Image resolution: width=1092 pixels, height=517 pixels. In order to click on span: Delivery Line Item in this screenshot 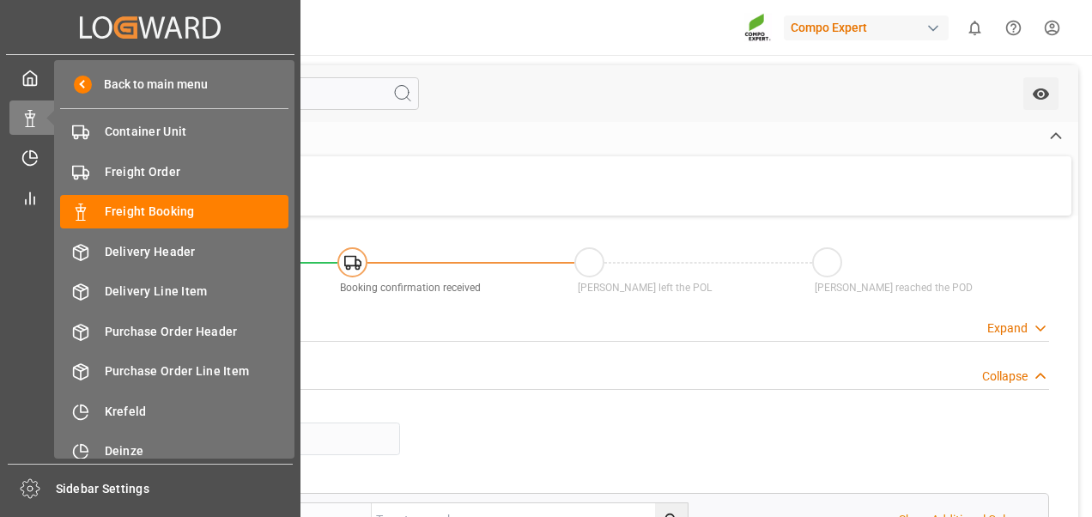, I will do `click(197, 291)`.